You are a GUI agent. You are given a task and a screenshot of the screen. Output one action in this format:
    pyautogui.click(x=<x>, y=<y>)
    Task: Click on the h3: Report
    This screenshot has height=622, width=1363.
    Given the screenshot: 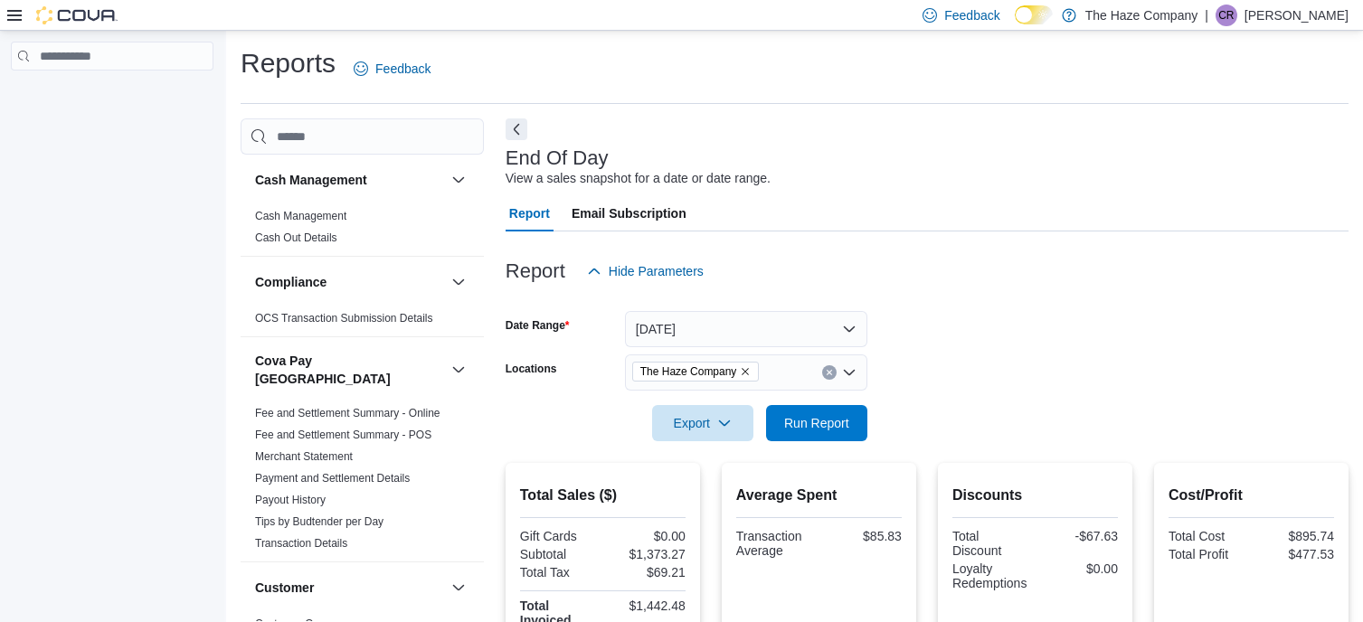 What is the action you would take?
    pyautogui.click(x=535, y=271)
    